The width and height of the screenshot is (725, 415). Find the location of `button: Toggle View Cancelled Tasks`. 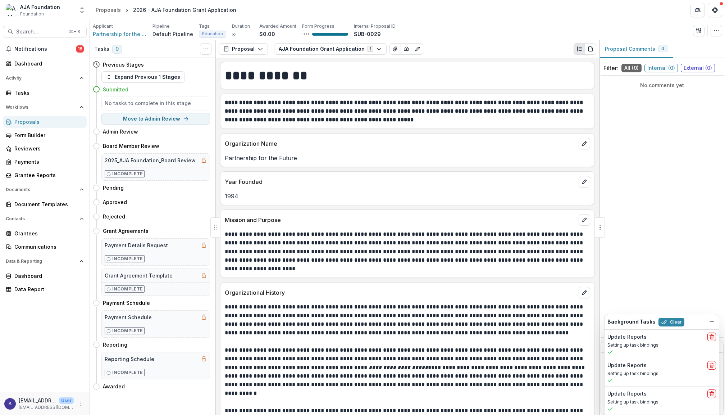

button: Toggle View Cancelled Tasks is located at coordinates (206, 49).